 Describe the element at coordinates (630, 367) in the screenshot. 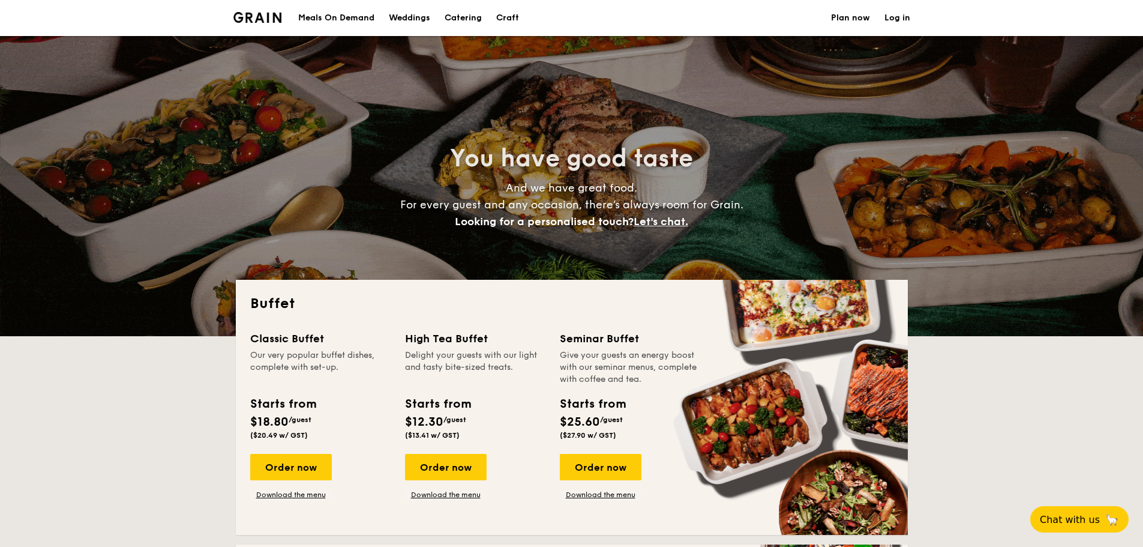

I see `div: Give your guests an energy boost with our seminar menus, complete with coffee and tea.` at that location.